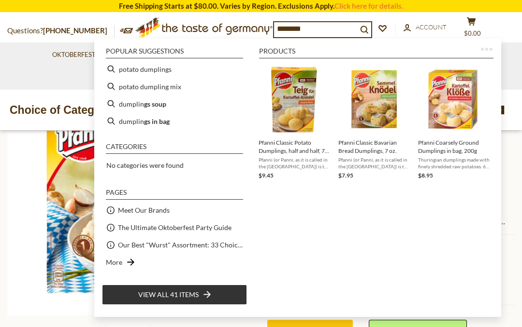 This screenshot has width=522, height=327. I want to click on li: Pages, so click(174, 195).